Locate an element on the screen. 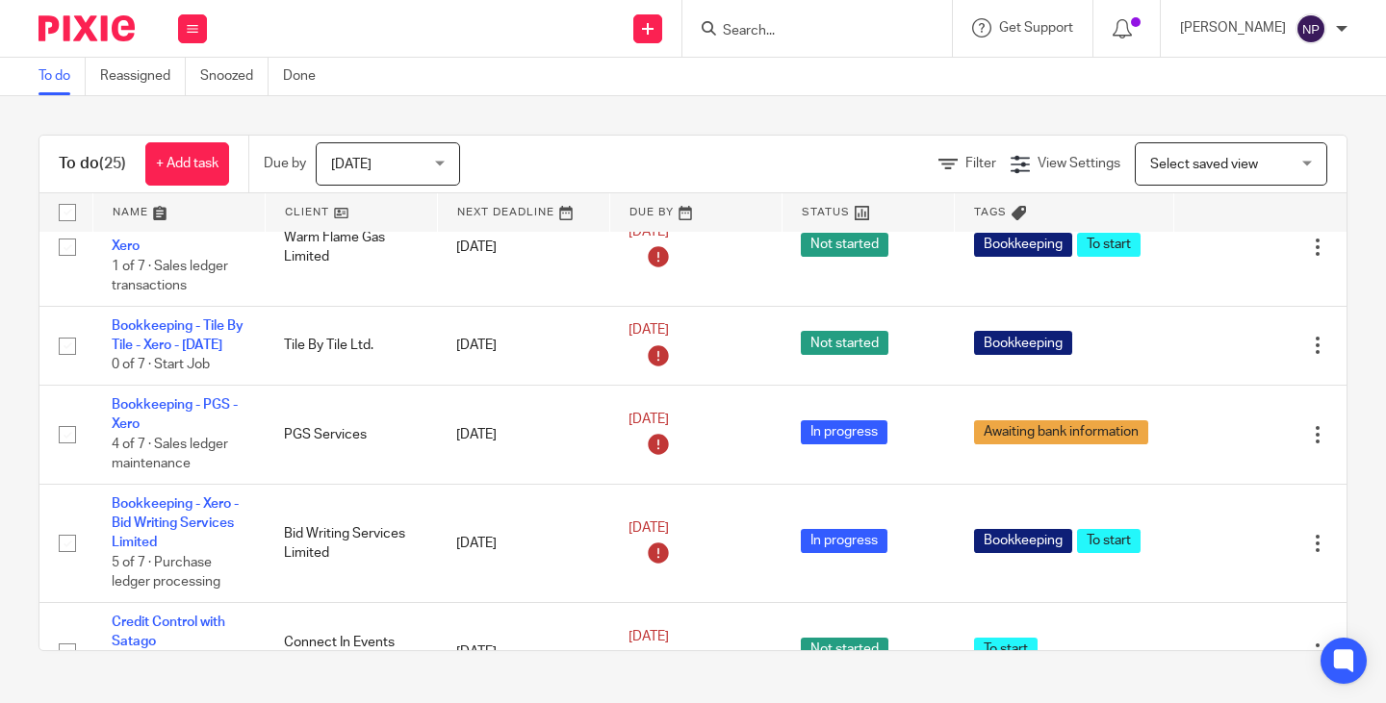  span: Tags is located at coordinates (990, 212).